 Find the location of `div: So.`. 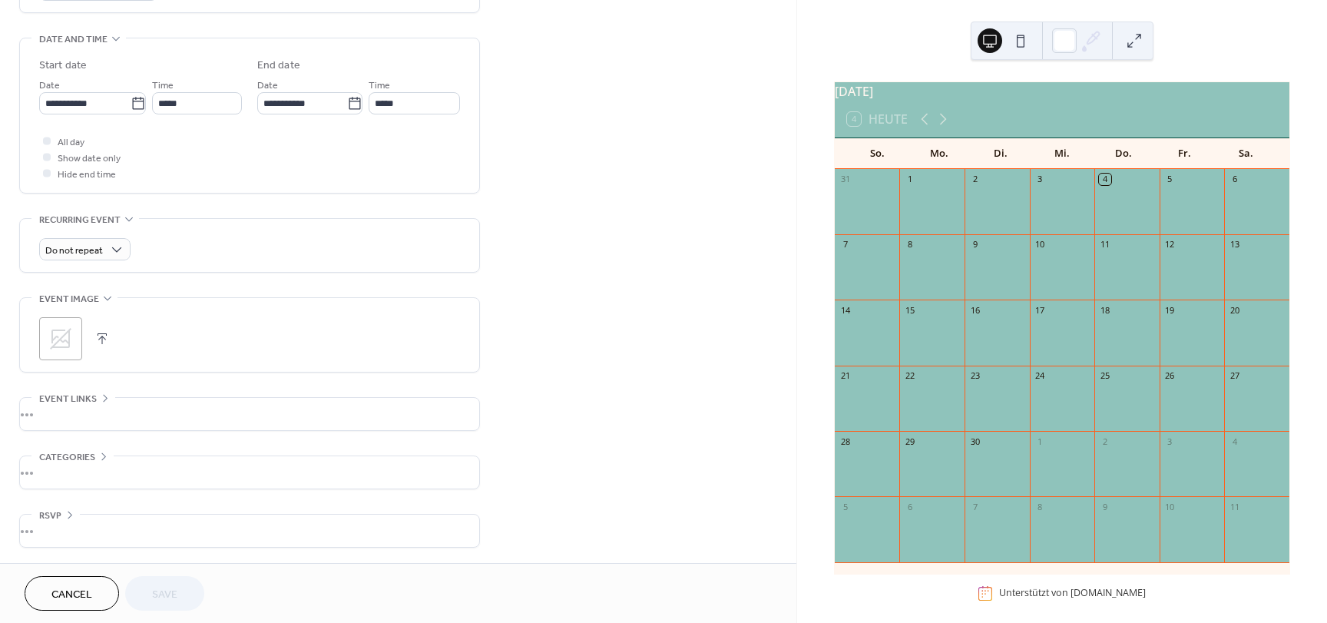

div: So. is located at coordinates (878, 154).